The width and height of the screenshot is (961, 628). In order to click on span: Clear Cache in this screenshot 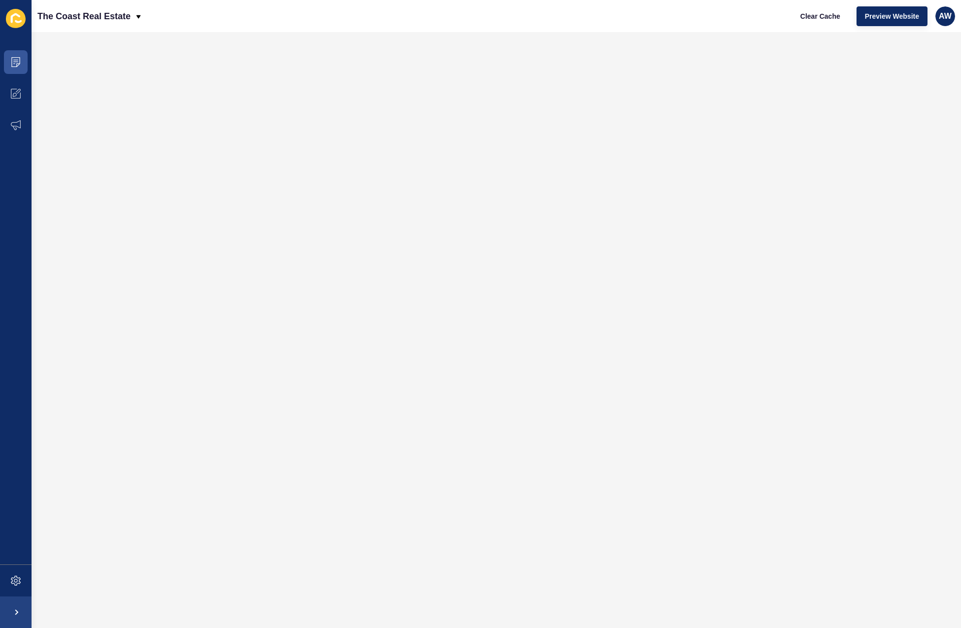, I will do `click(820, 16)`.